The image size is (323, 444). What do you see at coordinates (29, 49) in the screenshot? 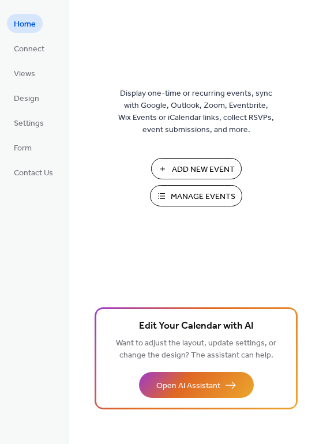
I see `span: Connect` at bounding box center [29, 49].